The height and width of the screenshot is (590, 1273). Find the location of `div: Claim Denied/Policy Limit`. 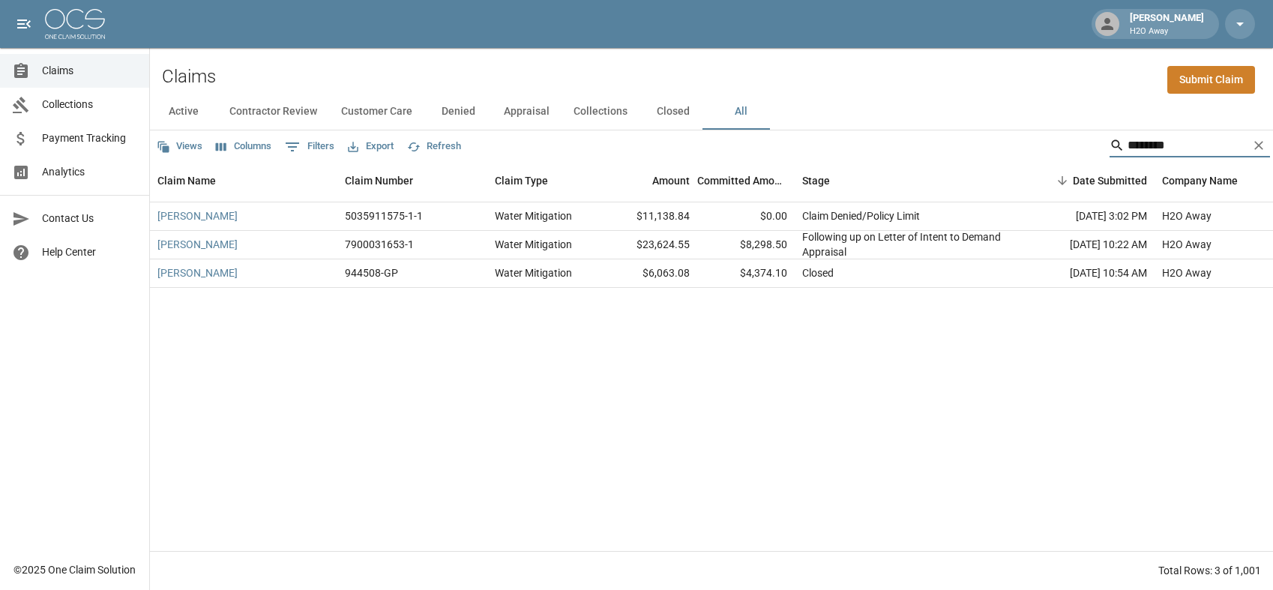

div: Claim Denied/Policy Limit is located at coordinates (861, 216).